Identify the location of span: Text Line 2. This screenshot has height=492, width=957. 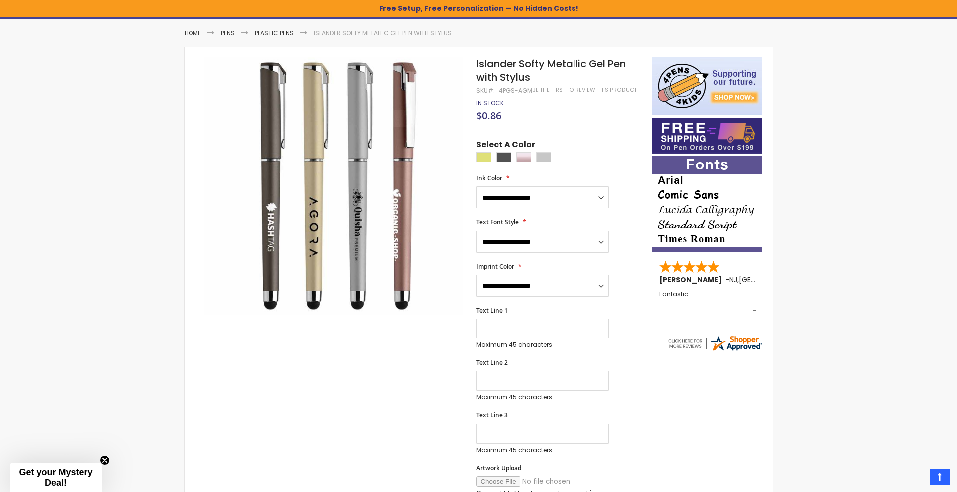
(492, 363).